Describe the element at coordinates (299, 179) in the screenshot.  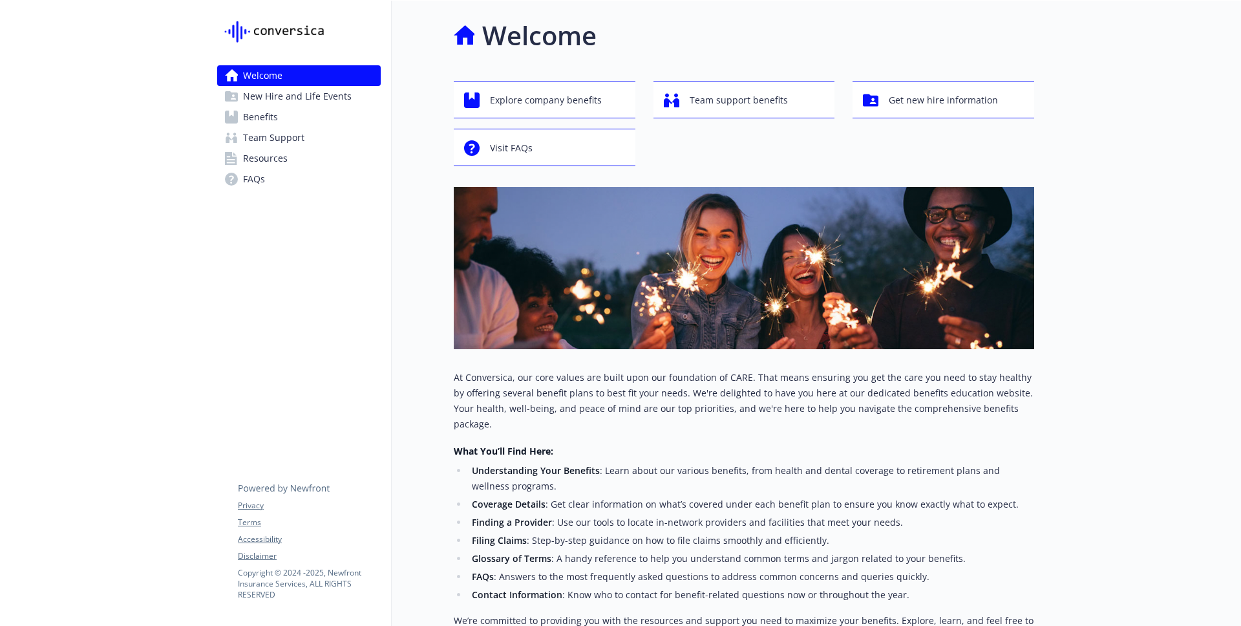
I see `a: FAQs` at that location.